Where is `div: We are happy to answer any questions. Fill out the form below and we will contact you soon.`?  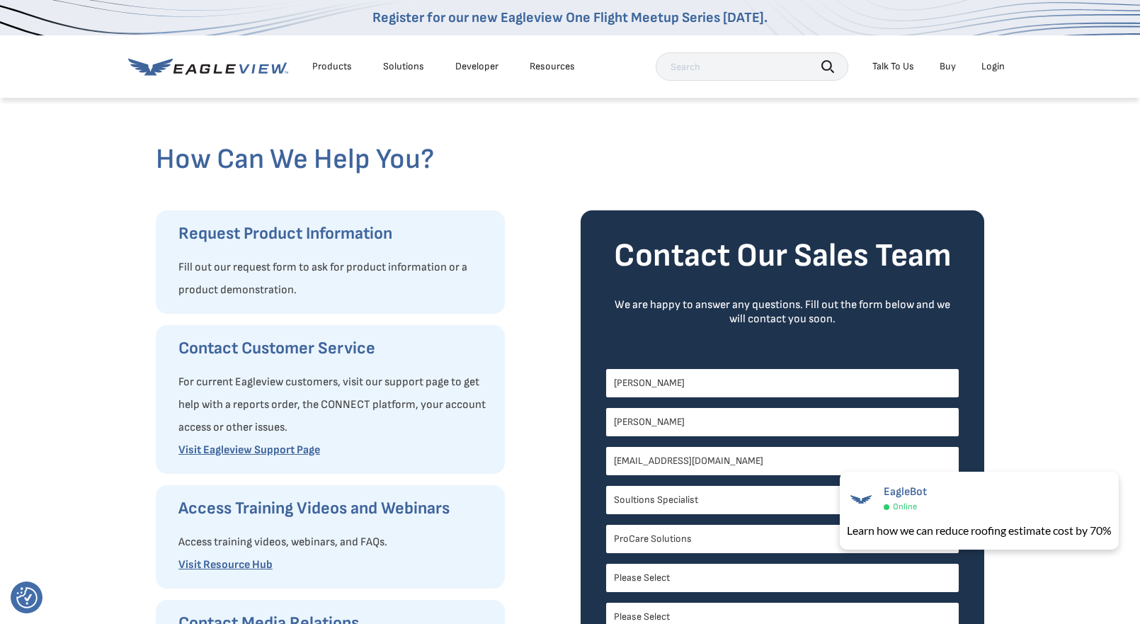
div: We are happy to answer any questions. Fill out the form below and we will contact you soon. is located at coordinates (783, 312).